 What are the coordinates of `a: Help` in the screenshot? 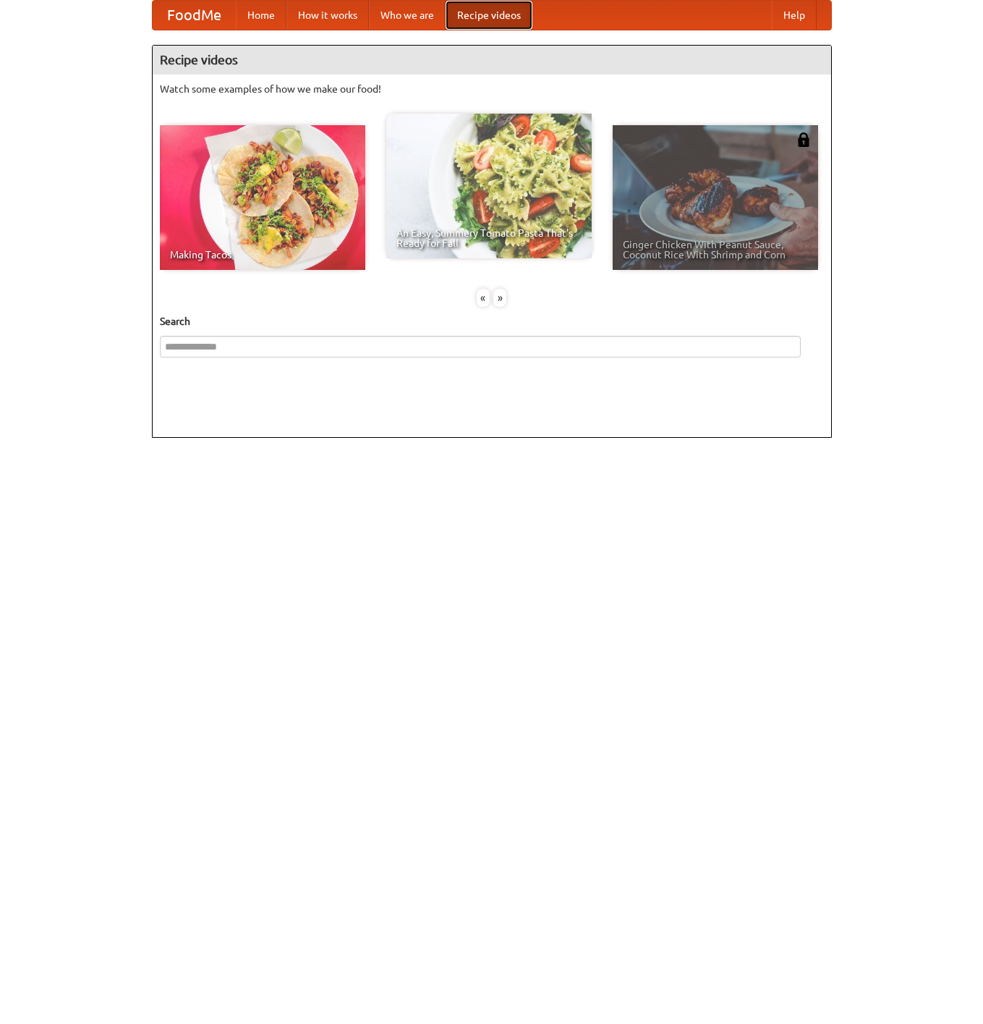 It's located at (794, 15).